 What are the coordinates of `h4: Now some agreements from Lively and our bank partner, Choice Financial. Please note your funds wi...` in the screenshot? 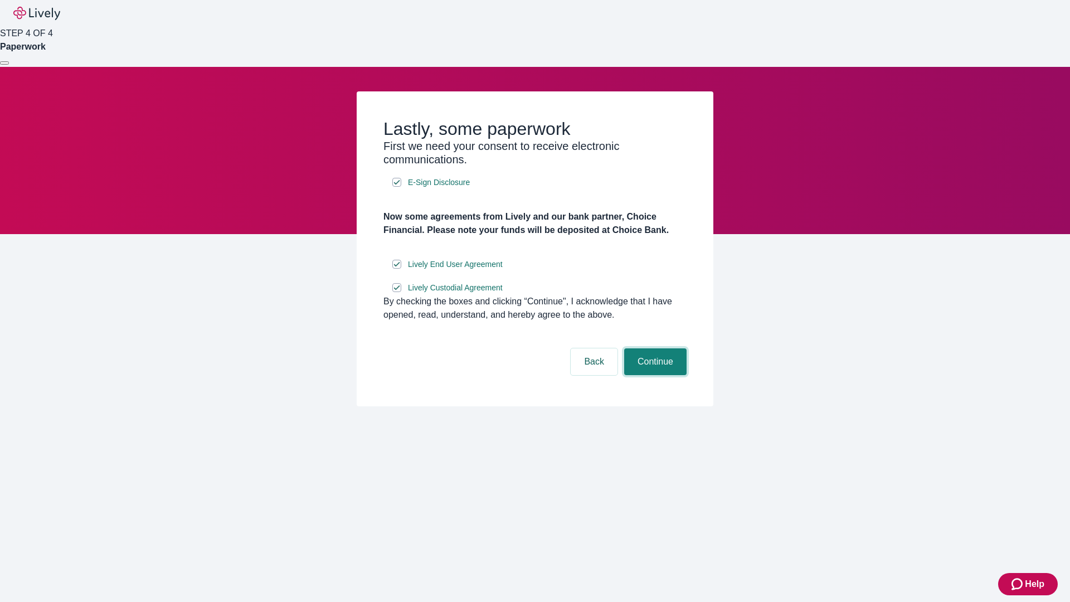 It's located at (535, 223).